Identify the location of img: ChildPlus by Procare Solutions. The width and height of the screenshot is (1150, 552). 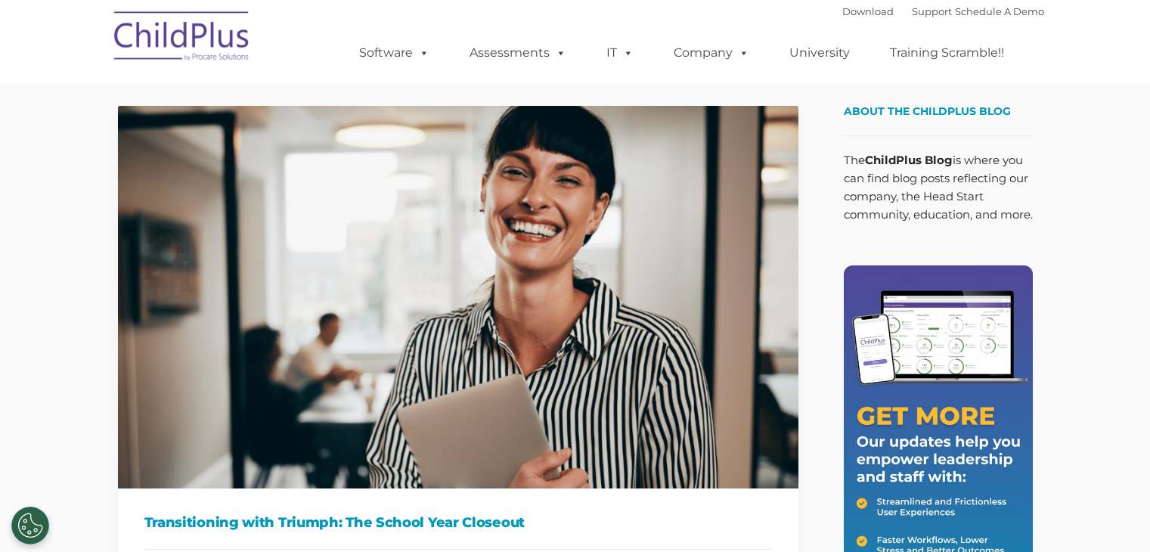
(182, 39).